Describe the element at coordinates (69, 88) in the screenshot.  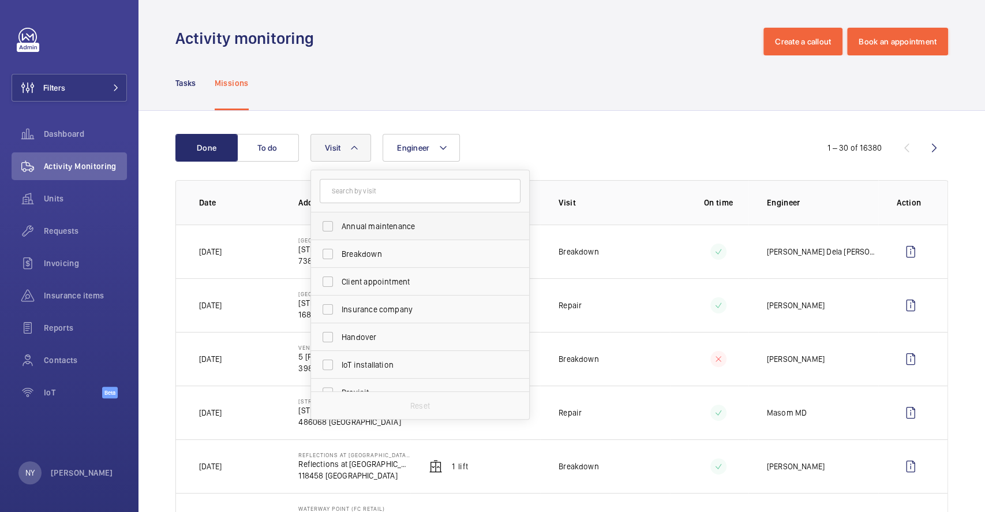
I see `button: Filters` at that location.